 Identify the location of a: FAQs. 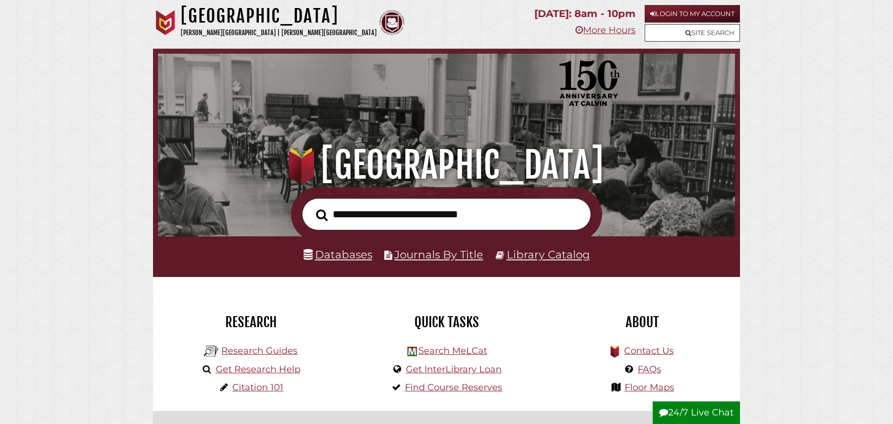
(649, 369).